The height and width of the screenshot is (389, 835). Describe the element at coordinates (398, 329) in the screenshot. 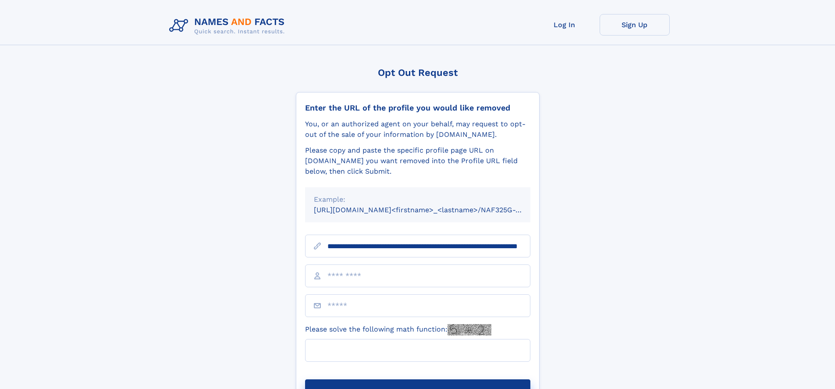

I see `label: Please solve the following math function:` at that location.